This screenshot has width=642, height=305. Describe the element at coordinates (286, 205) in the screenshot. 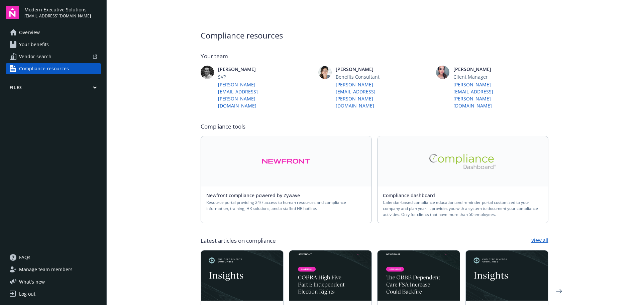

I see `span: Resource portal providing 24/7 access to human resources and compliance information, training, HR...` at that location.